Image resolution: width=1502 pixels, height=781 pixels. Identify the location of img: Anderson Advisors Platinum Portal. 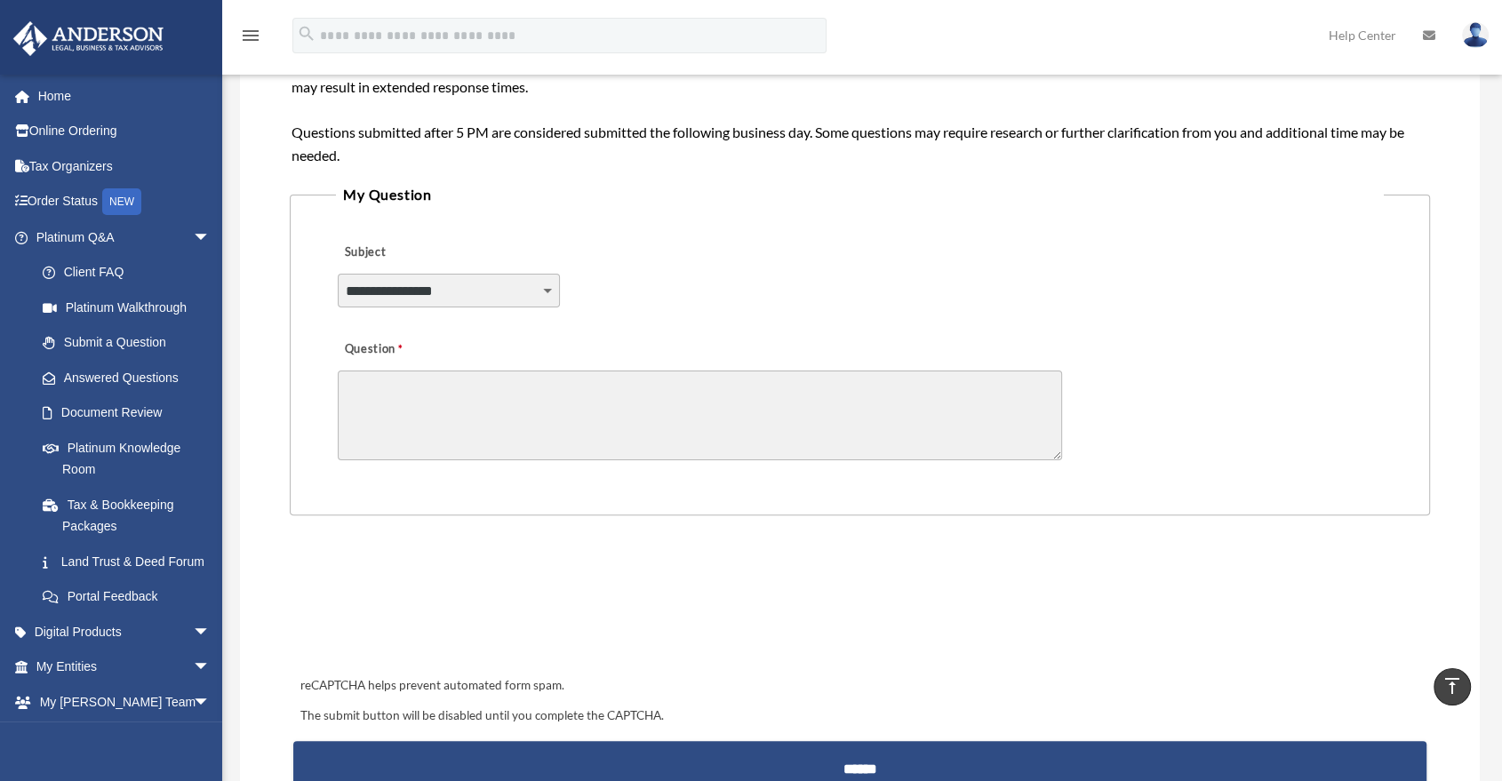
(88, 38).